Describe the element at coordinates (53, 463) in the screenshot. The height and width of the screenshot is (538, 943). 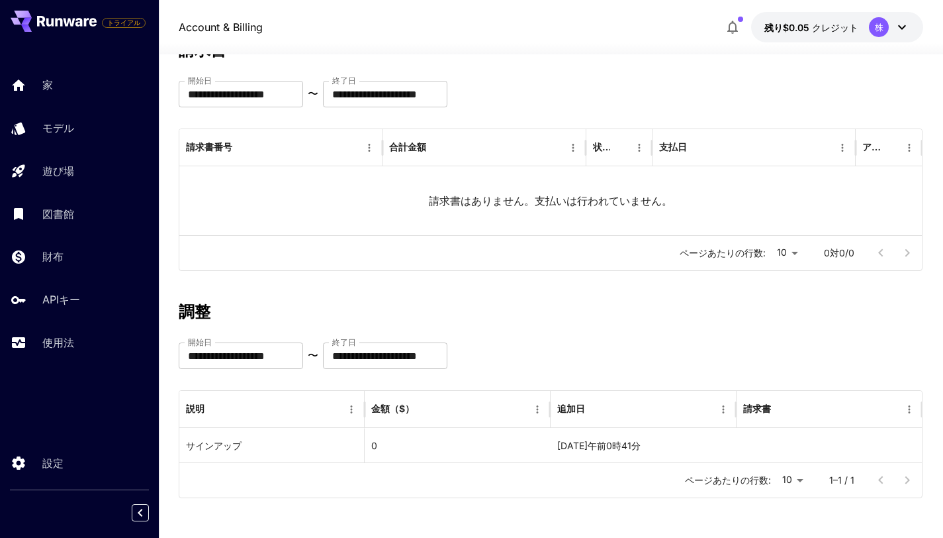
I see `font: 設定` at that location.